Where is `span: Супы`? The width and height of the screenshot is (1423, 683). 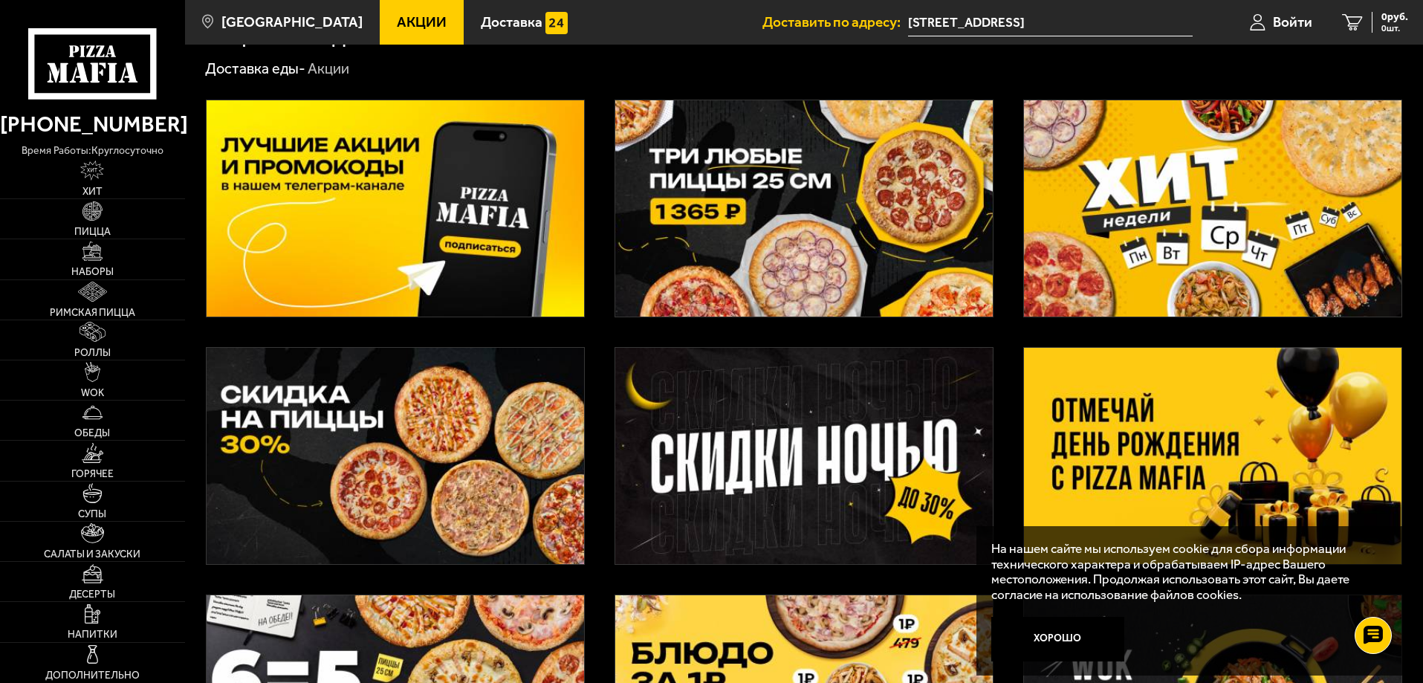 span: Супы is located at coordinates (92, 514).